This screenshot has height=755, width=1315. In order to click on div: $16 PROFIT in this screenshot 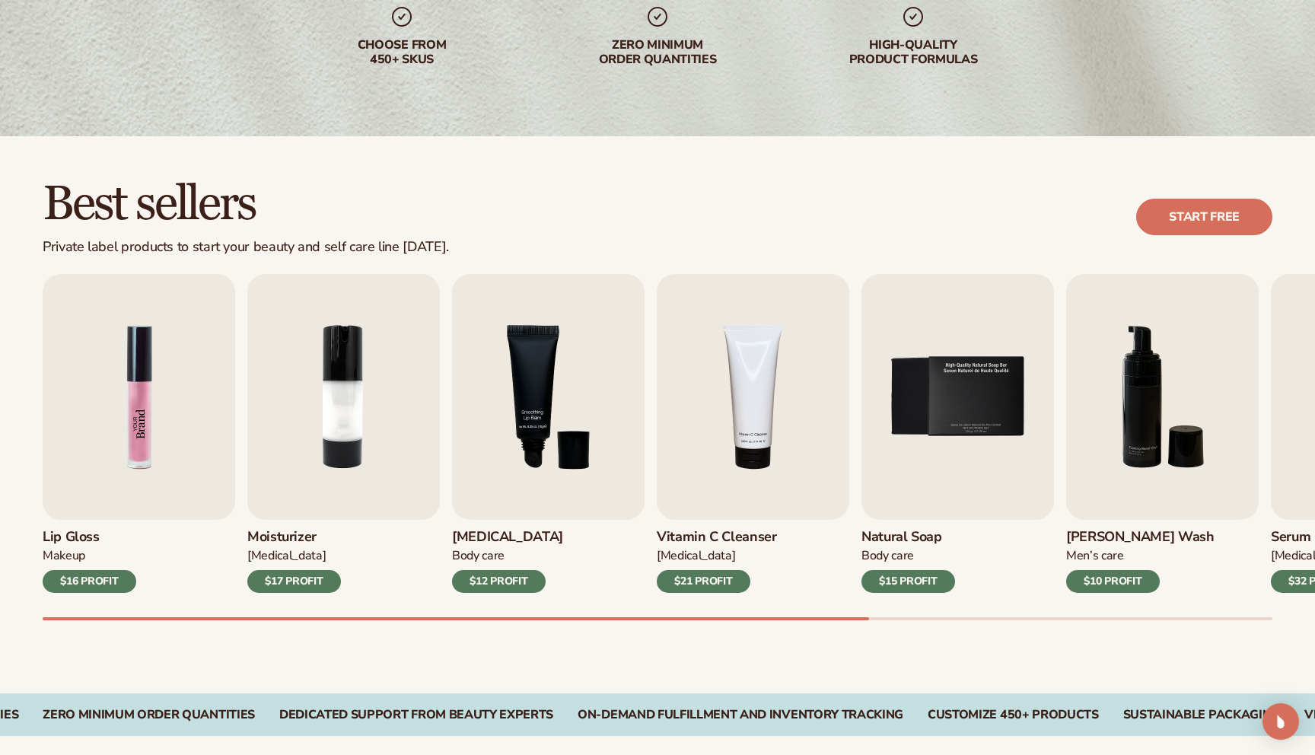, I will do `click(89, 581)`.